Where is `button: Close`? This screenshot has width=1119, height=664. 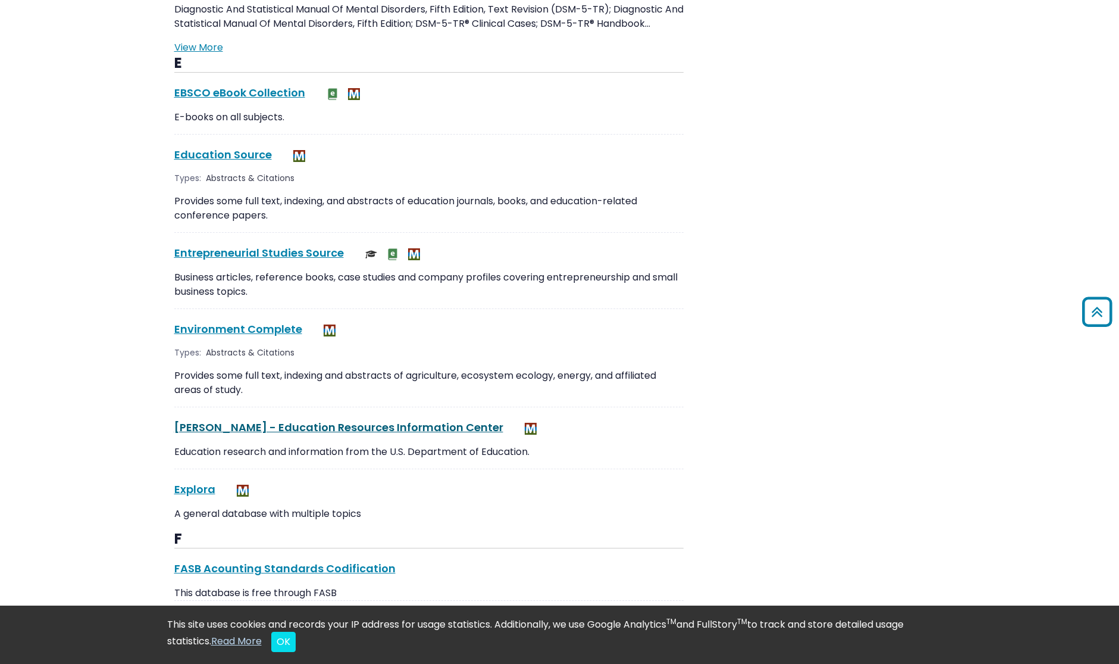 button: Close is located at coordinates (283, 642).